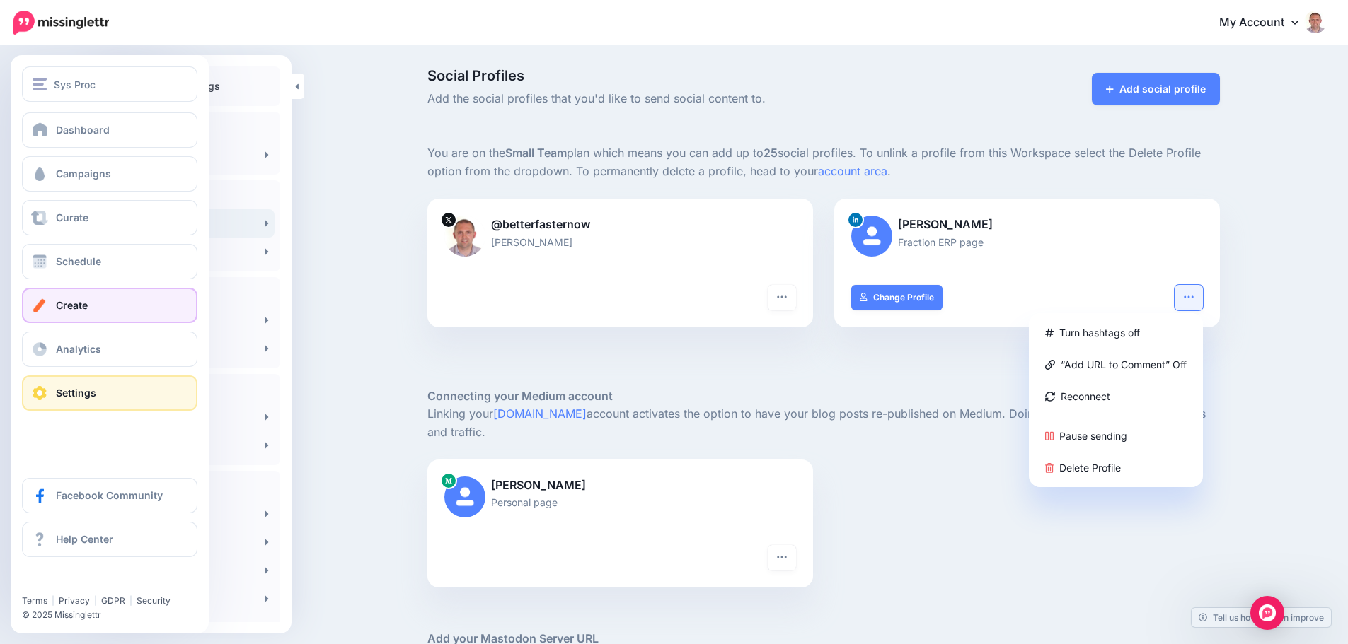 The height and width of the screenshot is (644, 1348). What do you see at coordinates (72, 217) in the screenshot?
I see `span: Curate` at bounding box center [72, 217].